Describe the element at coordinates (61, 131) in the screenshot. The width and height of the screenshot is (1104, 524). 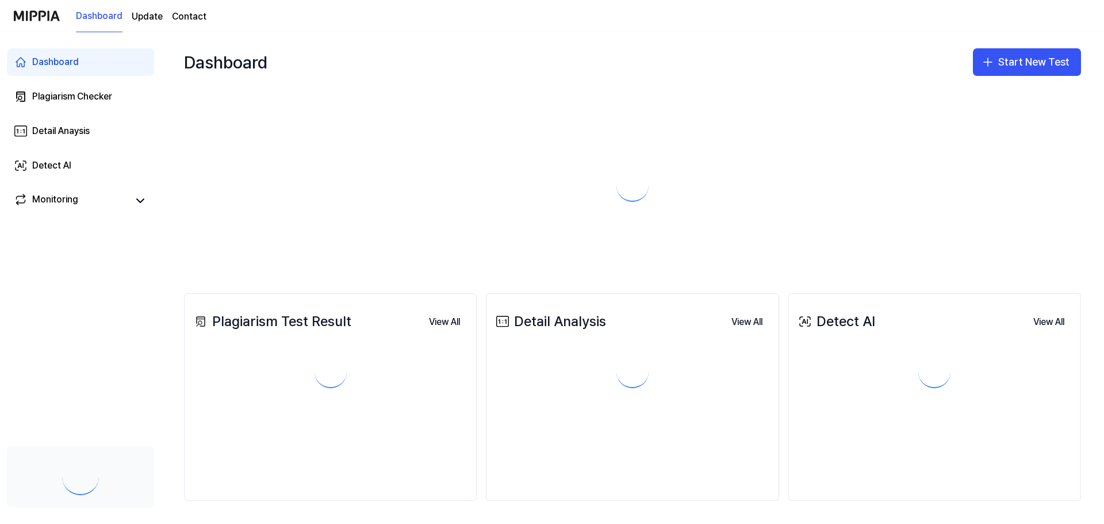
I see `div: Detail Anaysis` at that location.